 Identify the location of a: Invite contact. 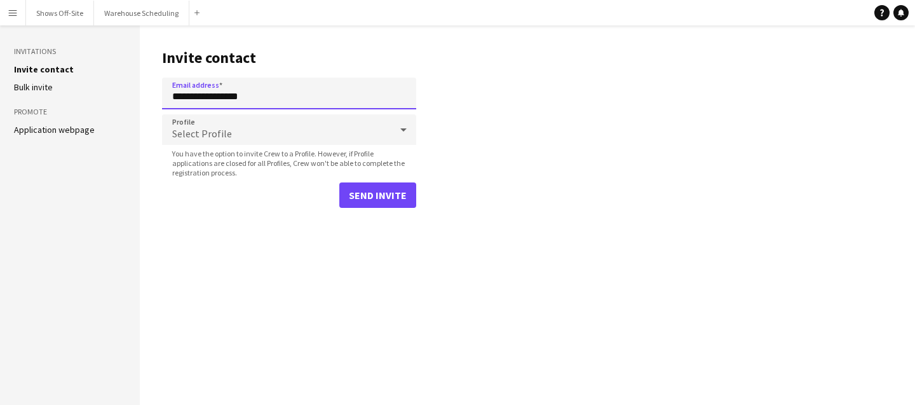
(44, 69).